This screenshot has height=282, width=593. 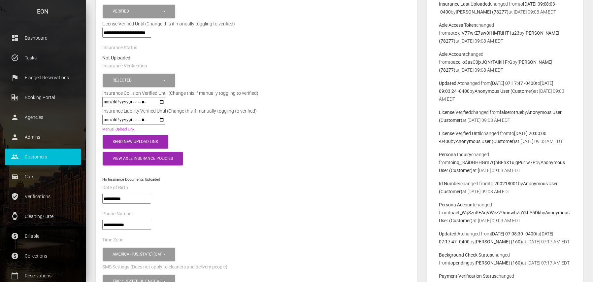 What do you see at coordinates (455, 154) in the screenshot?
I see `b: Persona Inquiry` at bounding box center [455, 154].